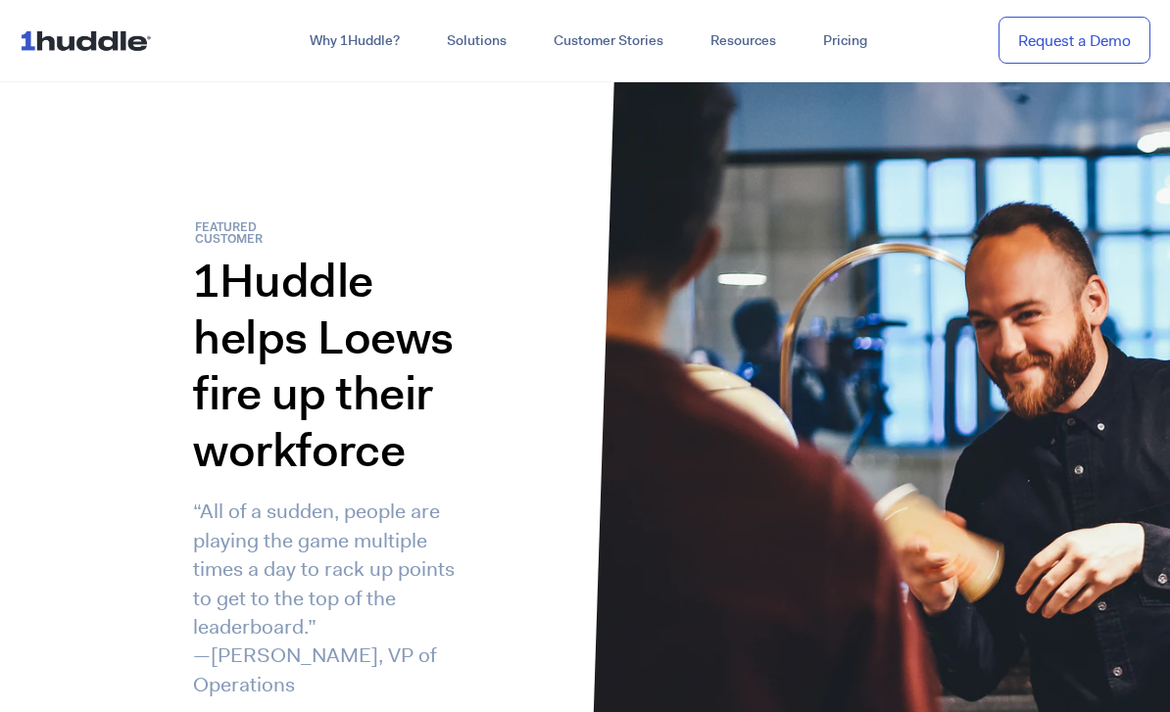 The image size is (1170, 712). I want to click on h1: 1Huddle helps Loews fire up their workforce, so click(327, 366).